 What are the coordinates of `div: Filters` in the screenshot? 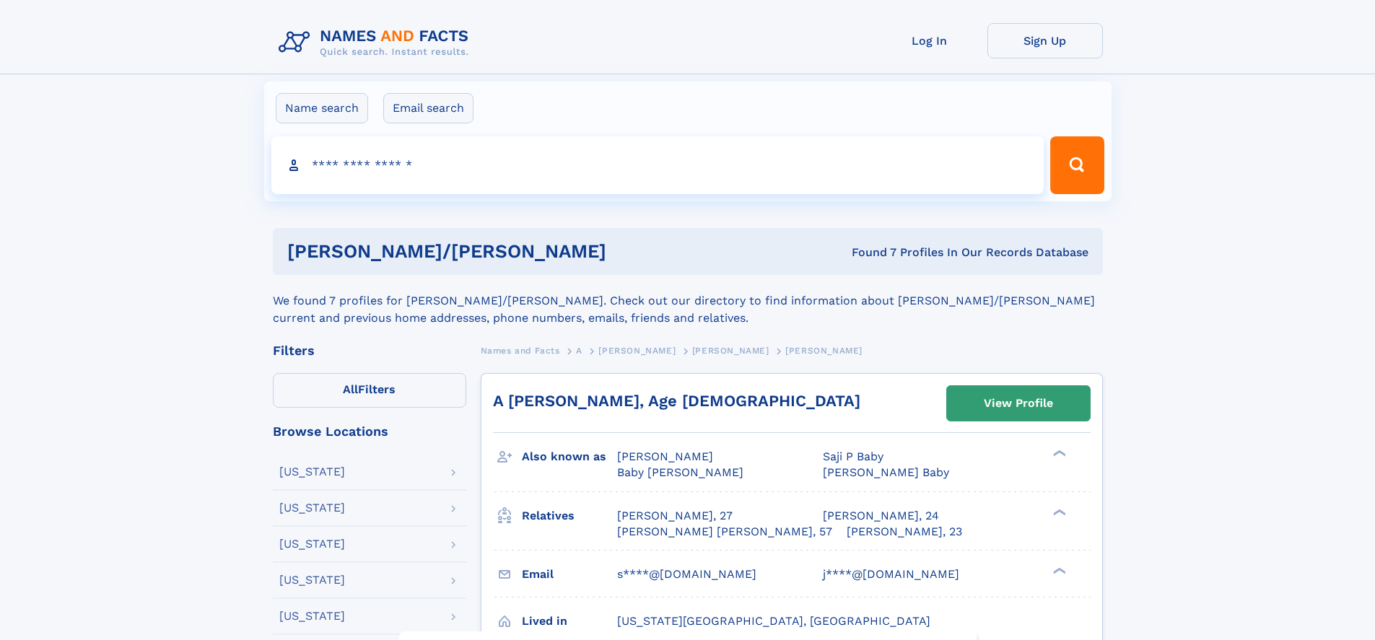 It's located at (369, 351).